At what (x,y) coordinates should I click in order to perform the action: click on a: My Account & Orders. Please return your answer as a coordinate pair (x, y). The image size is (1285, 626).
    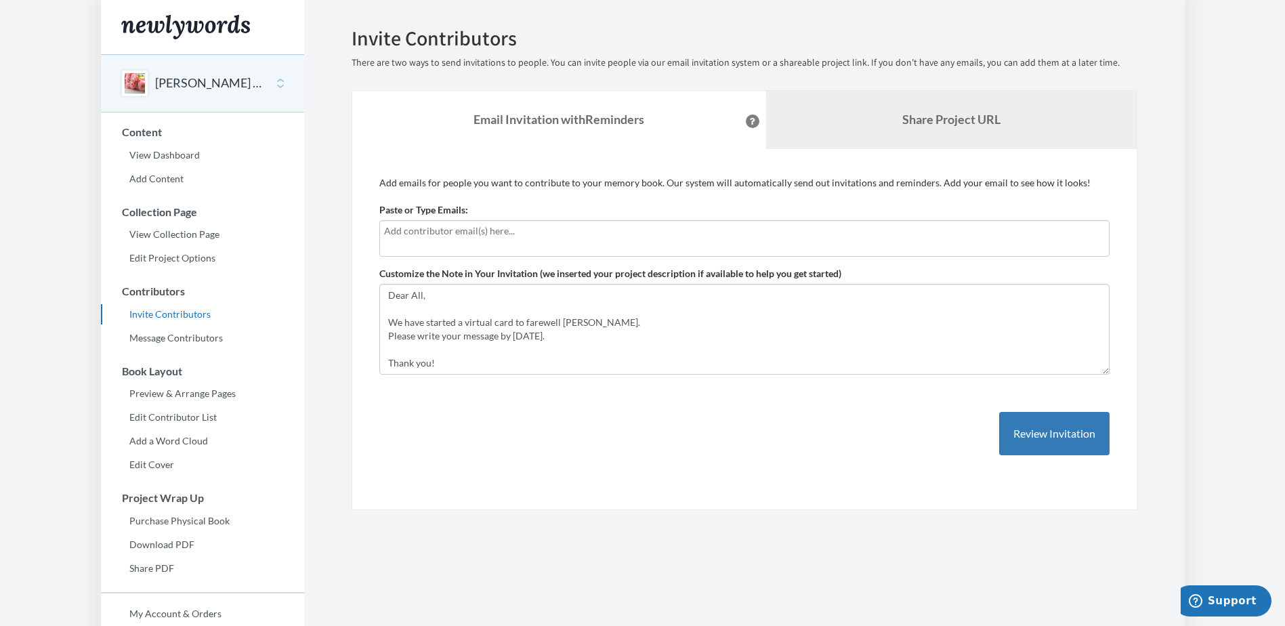
    Looking at the image, I should click on (203, 614).